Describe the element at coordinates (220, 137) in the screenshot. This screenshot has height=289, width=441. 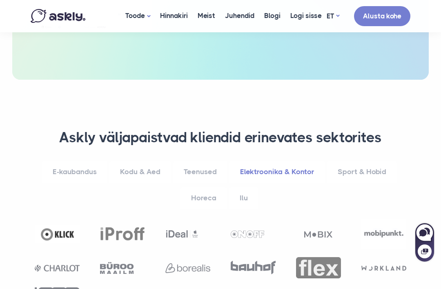
I see `h3: Askly väljapaistvad kliendid erinevates sektorites` at that location.